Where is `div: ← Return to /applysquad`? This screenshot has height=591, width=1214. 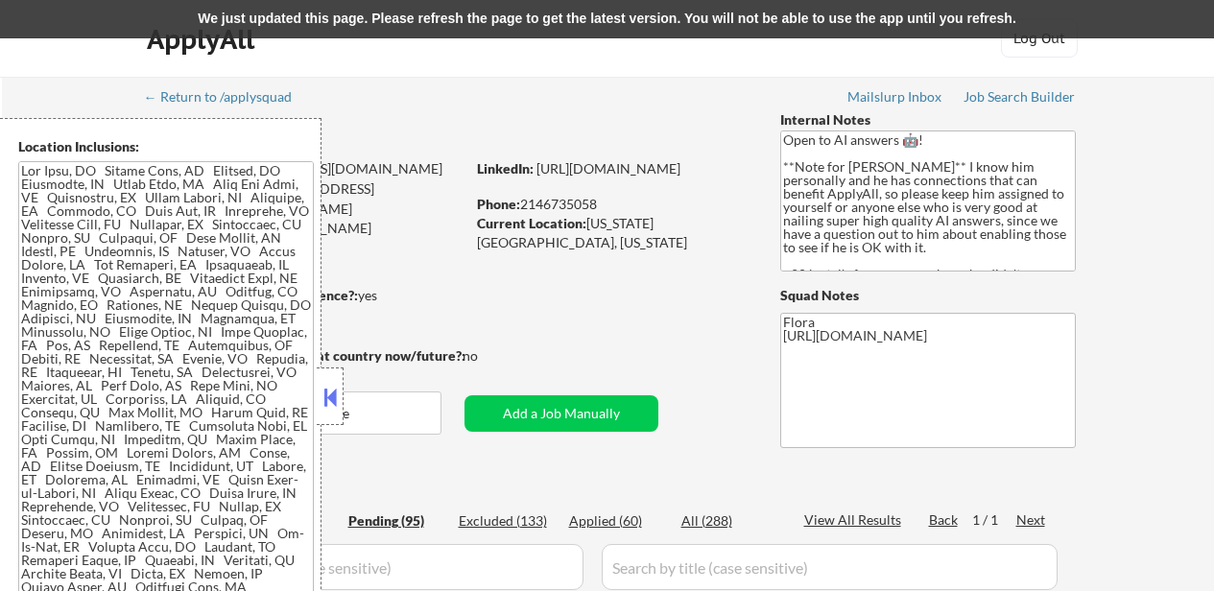
div: ← Return to /applysquad is located at coordinates (226, 97).